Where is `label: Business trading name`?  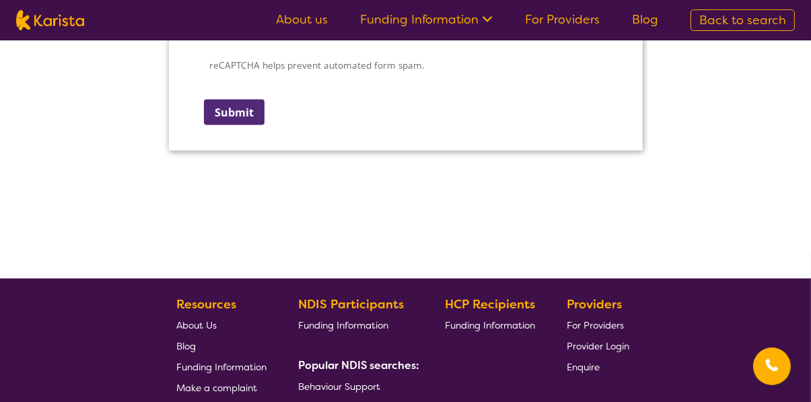 label: Business trading name is located at coordinates (107, 46).